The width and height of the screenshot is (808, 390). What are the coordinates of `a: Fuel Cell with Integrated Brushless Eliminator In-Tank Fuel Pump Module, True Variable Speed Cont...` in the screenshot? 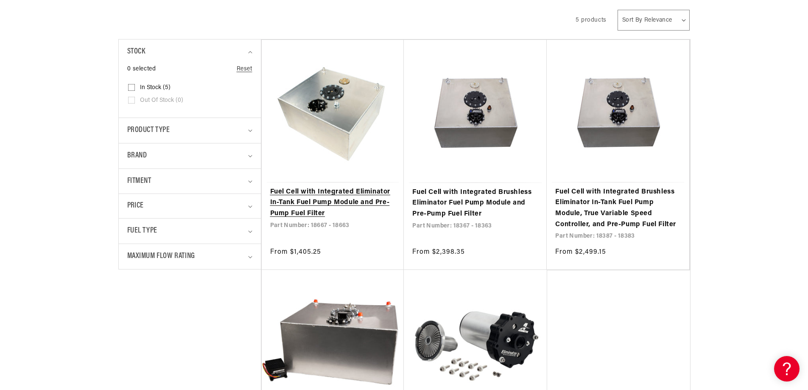 It's located at (618, 208).